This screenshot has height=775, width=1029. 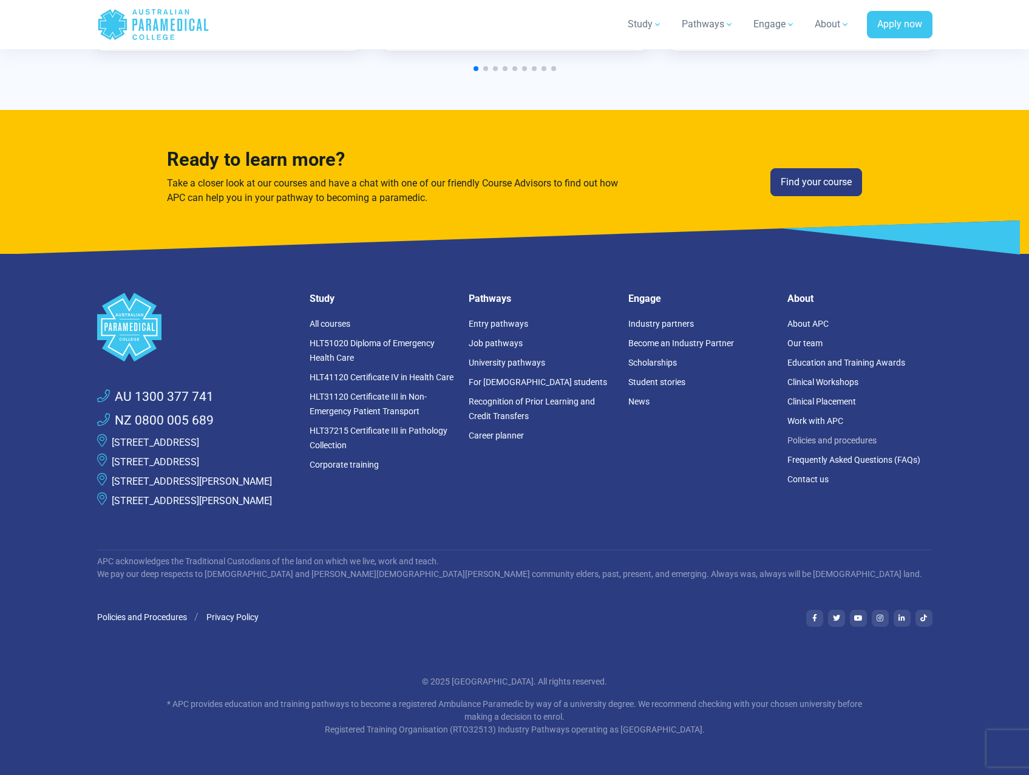 I want to click on a: Job pathways, so click(x=495, y=343).